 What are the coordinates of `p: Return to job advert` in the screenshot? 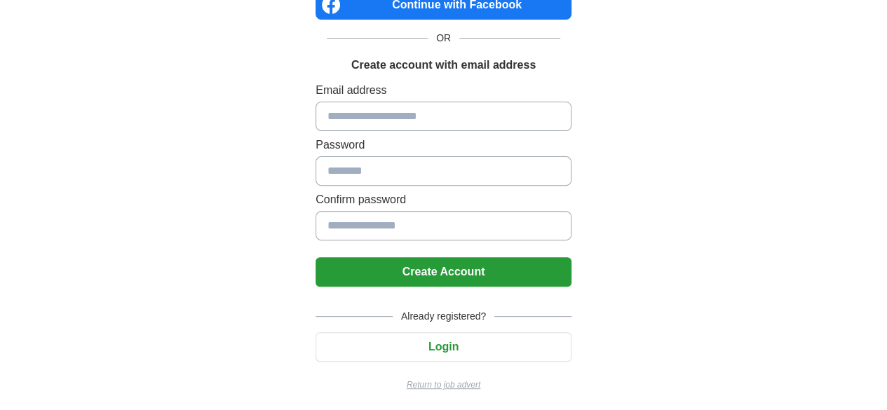 It's located at (443, 385).